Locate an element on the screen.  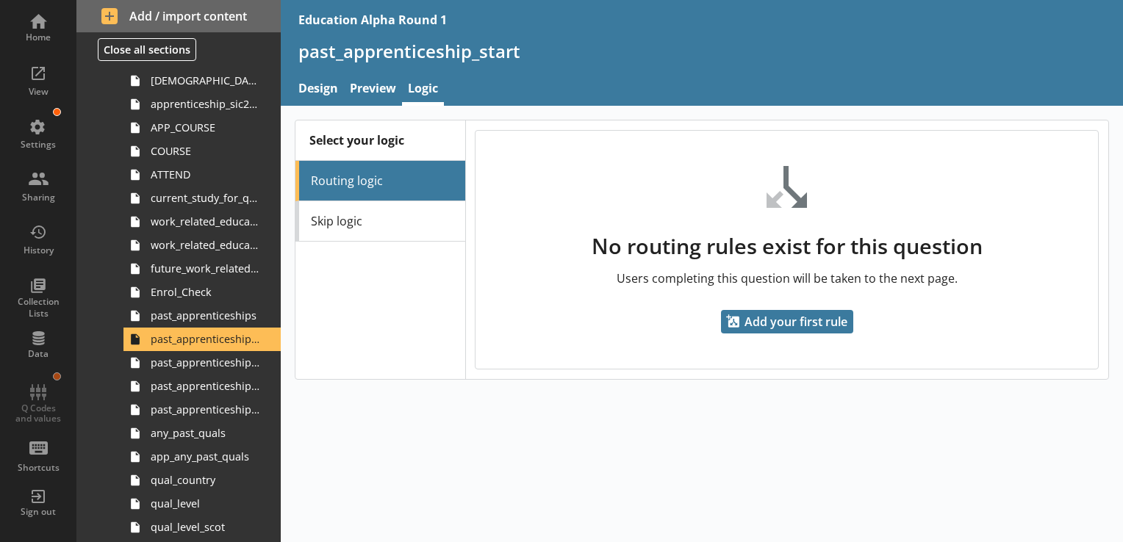
button: Add your first rule is located at coordinates (787, 322).